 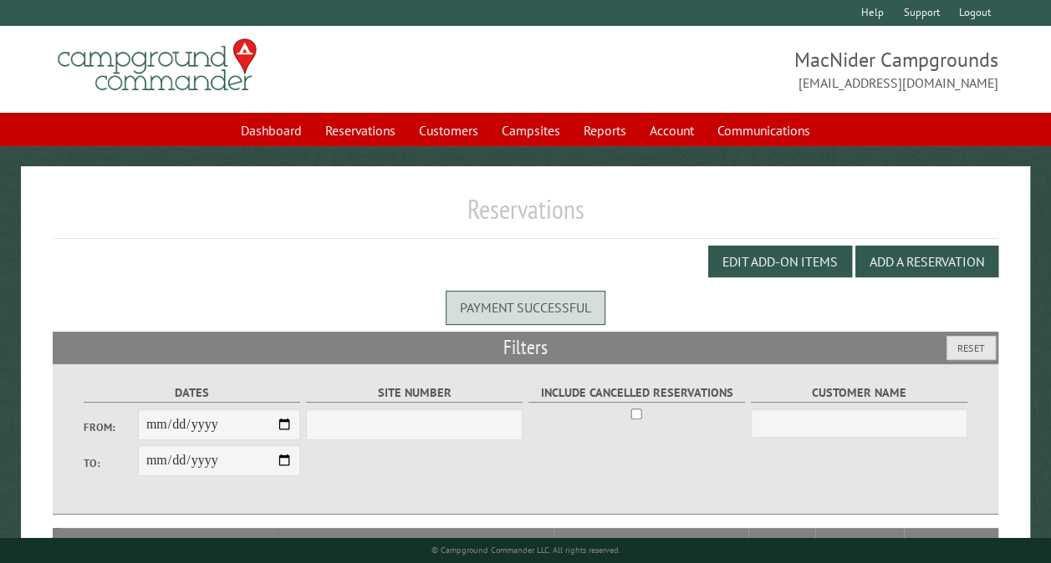 What do you see at coordinates (191, 393) in the screenshot?
I see `label: Dates` at bounding box center [191, 393].